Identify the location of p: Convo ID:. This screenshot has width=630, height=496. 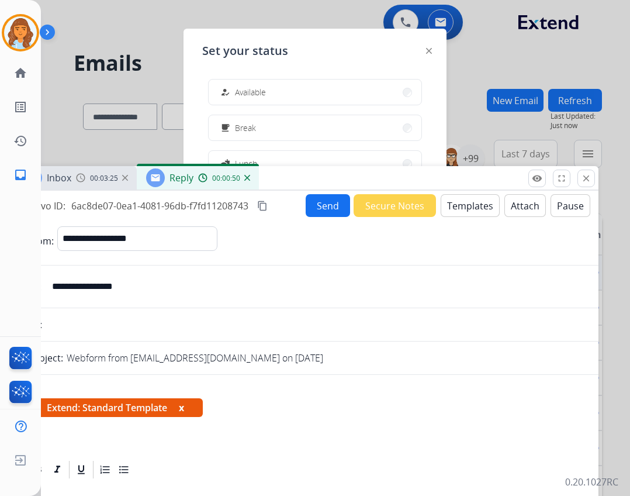
(44, 206).